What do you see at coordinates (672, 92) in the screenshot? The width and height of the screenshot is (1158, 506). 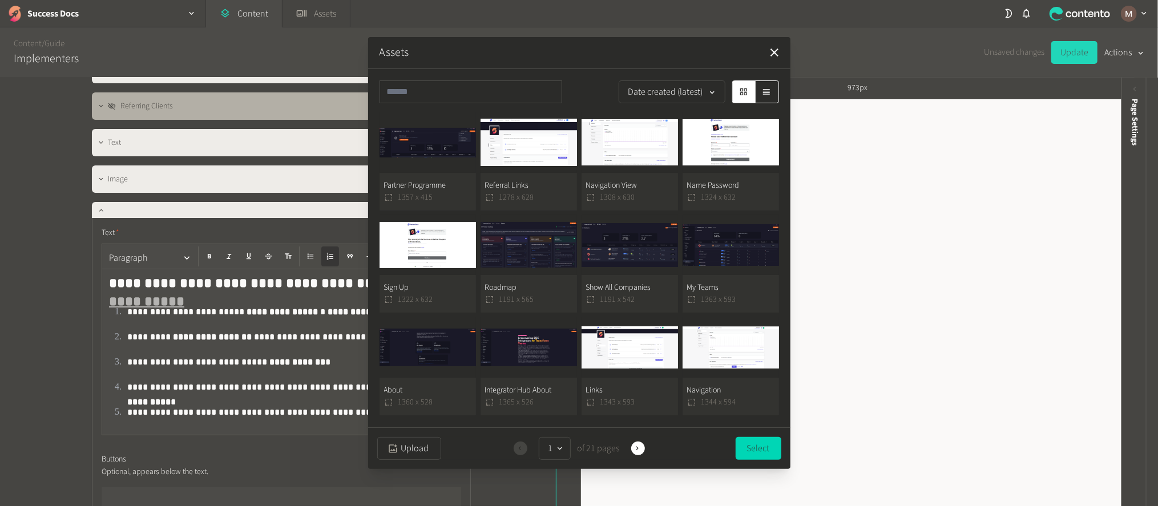 I see `button: Date created (latest)` at bounding box center [672, 92].